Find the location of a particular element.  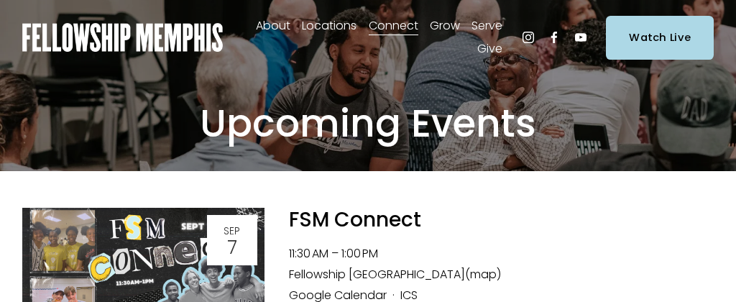

a: Facebook is located at coordinates (554, 37).